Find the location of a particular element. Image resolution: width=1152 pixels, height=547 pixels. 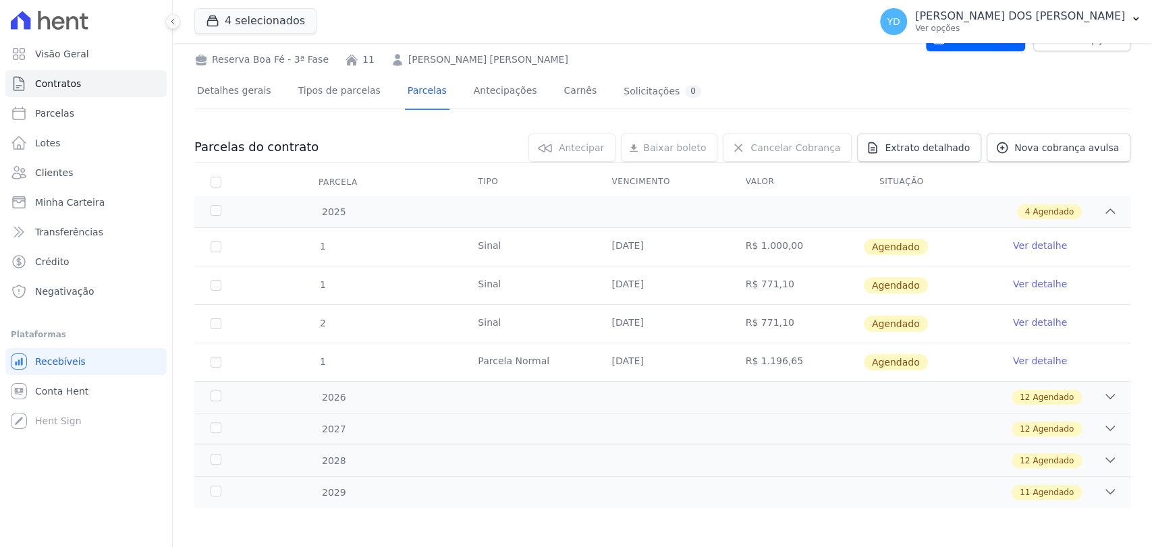

div: Plataformas is located at coordinates (86, 335).